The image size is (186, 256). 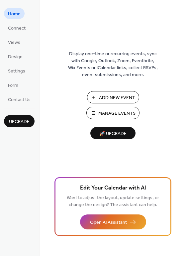 What do you see at coordinates (17, 71) in the screenshot?
I see `span: Settings` at bounding box center [17, 71].